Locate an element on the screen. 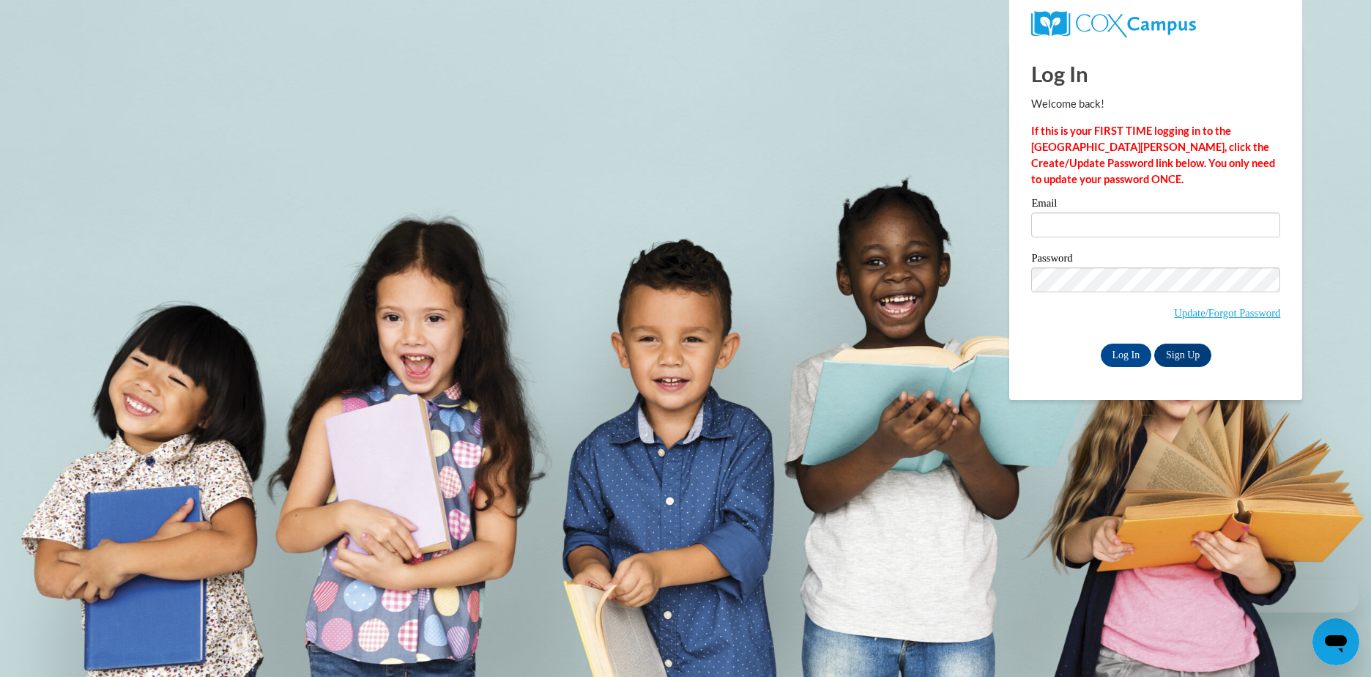  a: Sign Up is located at coordinates (1183, 355).